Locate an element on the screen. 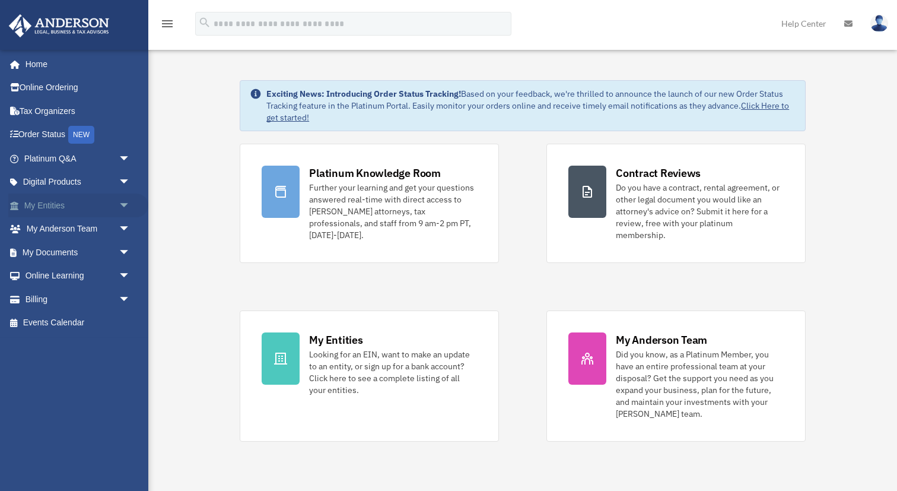  i: search is located at coordinates (205, 23).